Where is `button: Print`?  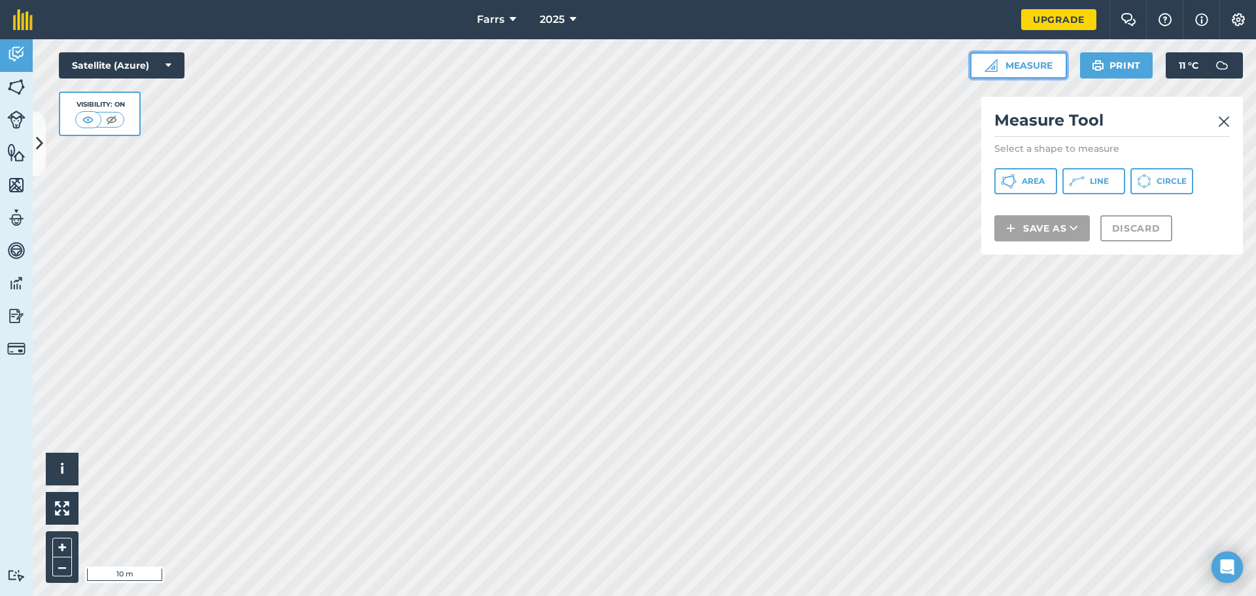 button: Print is located at coordinates (1116, 65).